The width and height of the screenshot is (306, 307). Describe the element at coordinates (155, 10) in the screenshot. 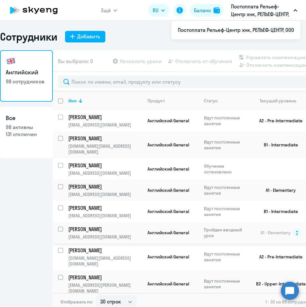

I see `span: RU` at that location.